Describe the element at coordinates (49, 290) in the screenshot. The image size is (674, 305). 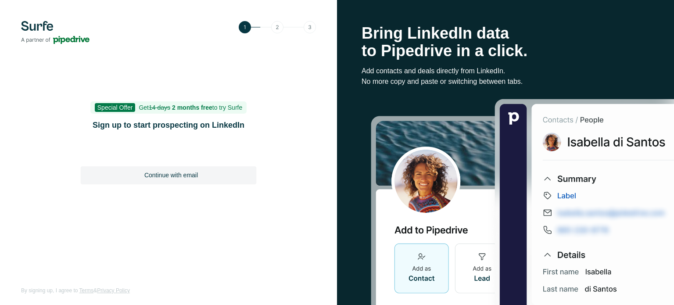
I see `span: By signing up, I agree to` at that location.